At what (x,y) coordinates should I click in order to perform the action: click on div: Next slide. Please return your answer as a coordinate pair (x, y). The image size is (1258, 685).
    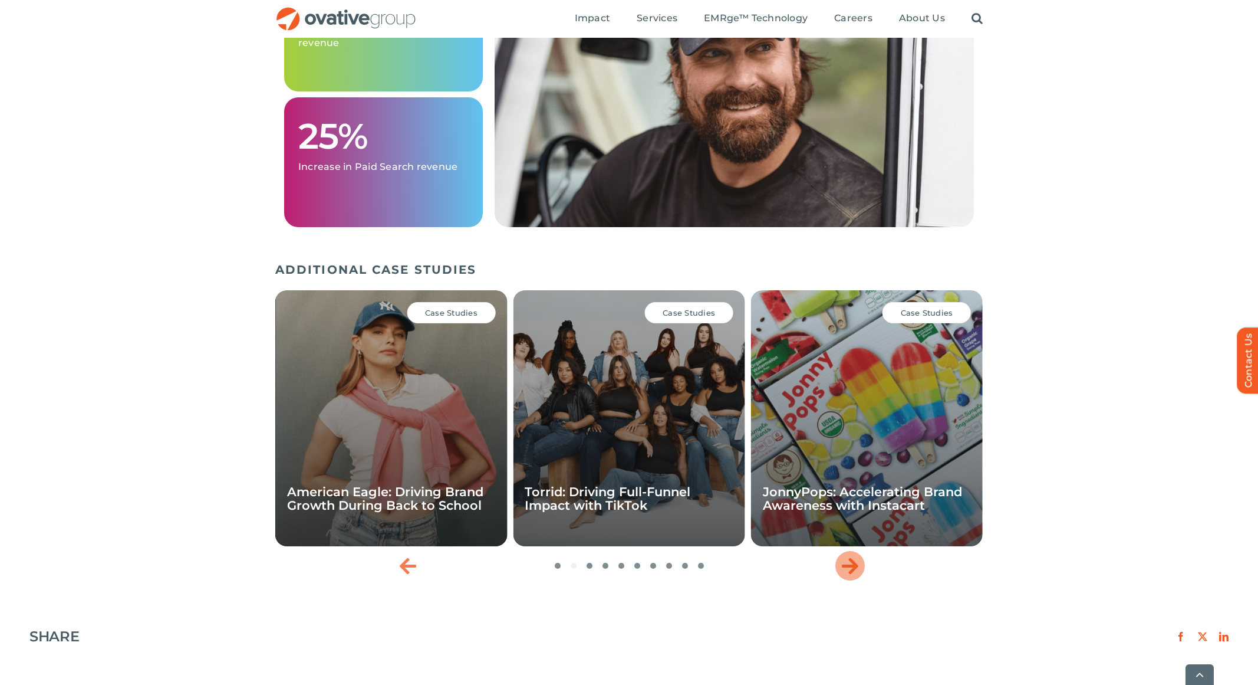
    Looking at the image, I should click on (850, 565).